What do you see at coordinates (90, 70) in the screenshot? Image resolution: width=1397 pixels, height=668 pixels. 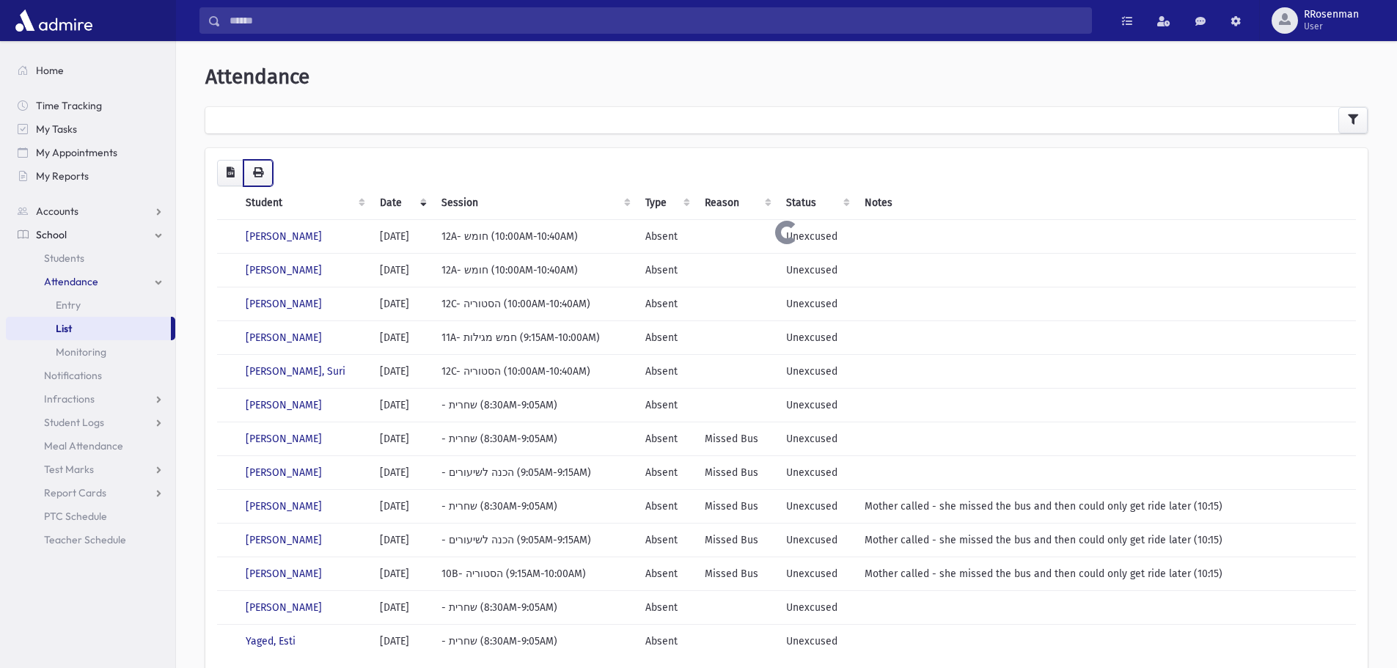 I see `a: Home` at bounding box center [90, 70].